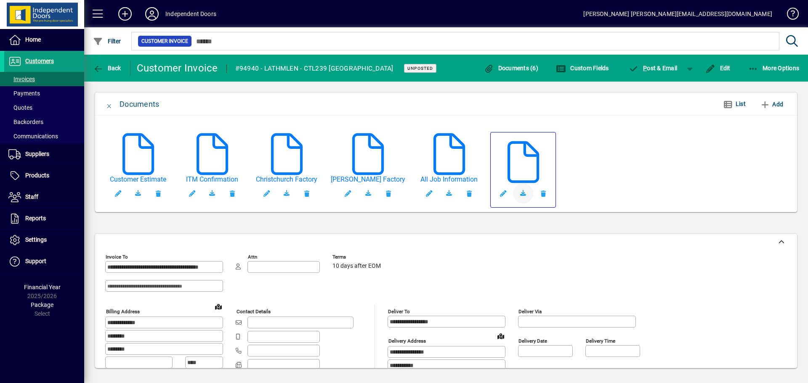 This screenshot has height=383, width=808. What do you see at coordinates (37, 154) in the screenshot?
I see `span: Suppliers` at bounding box center [37, 154].